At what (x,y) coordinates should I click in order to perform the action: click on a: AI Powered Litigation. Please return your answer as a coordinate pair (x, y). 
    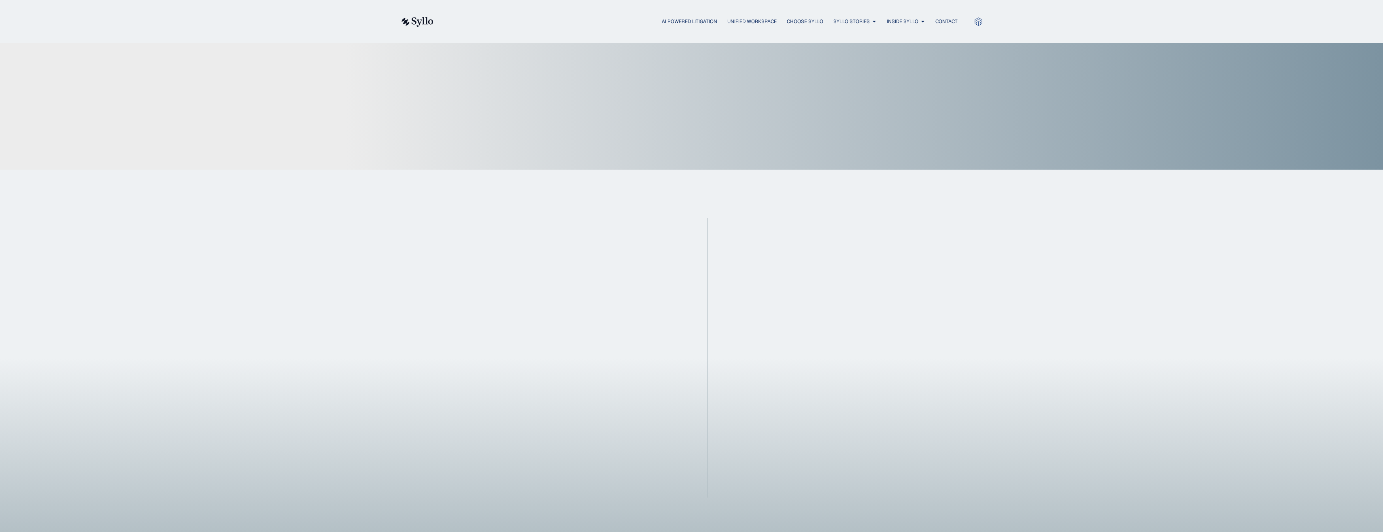
    Looking at the image, I should click on (689, 21).